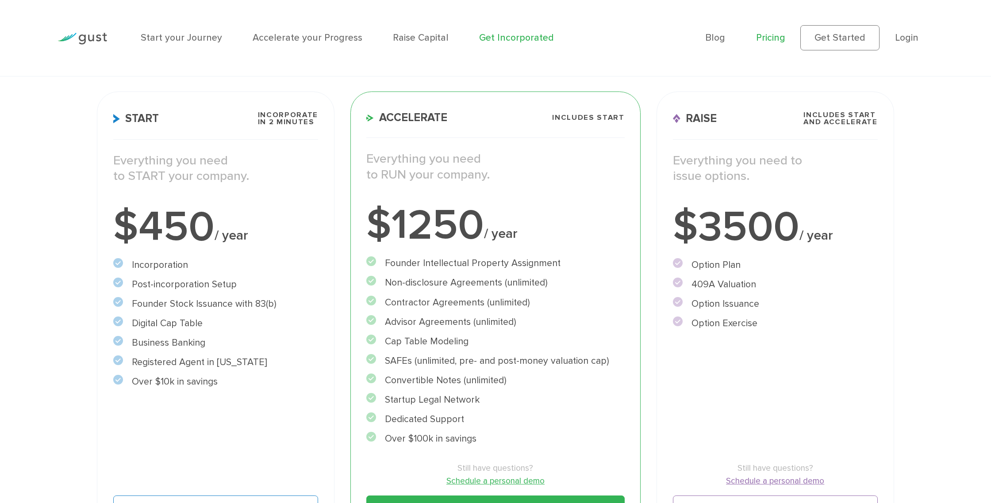 The width and height of the screenshot is (991, 503). What do you see at coordinates (495, 264) in the screenshot?
I see `li: Founder Intellectual Property Assignment` at bounding box center [495, 264].